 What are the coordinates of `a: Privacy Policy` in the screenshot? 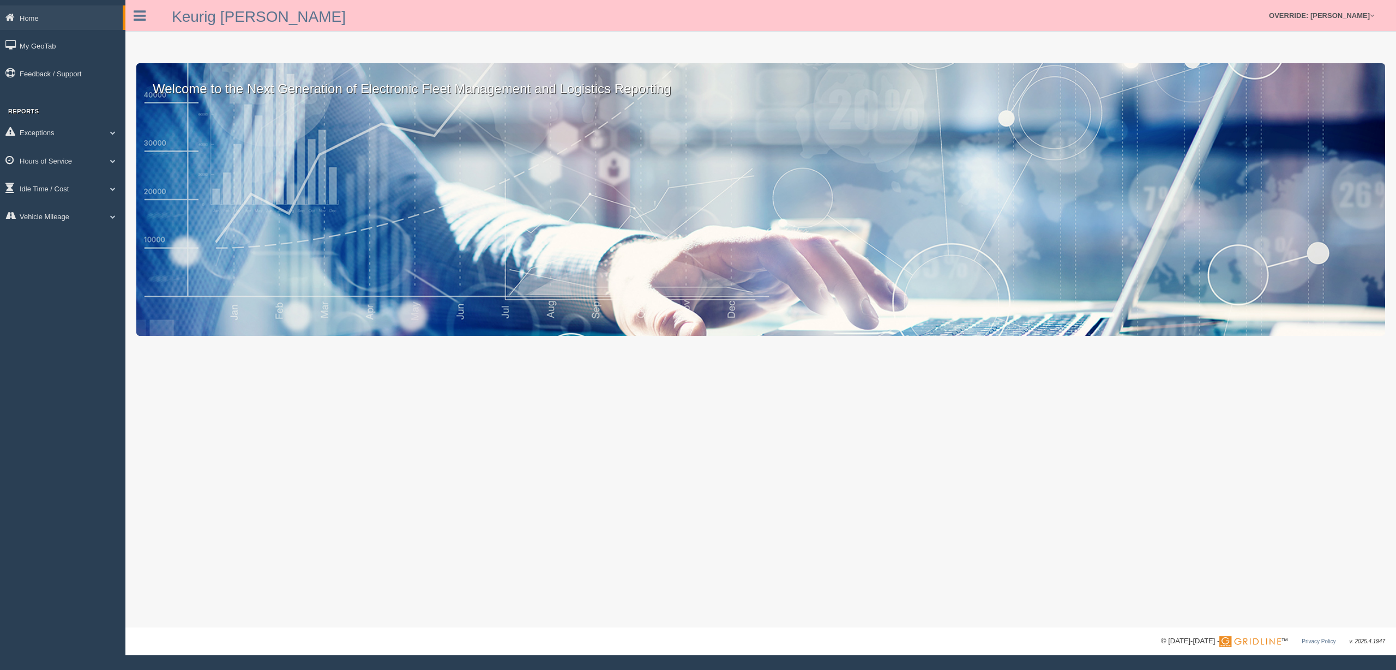 It's located at (1318, 641).